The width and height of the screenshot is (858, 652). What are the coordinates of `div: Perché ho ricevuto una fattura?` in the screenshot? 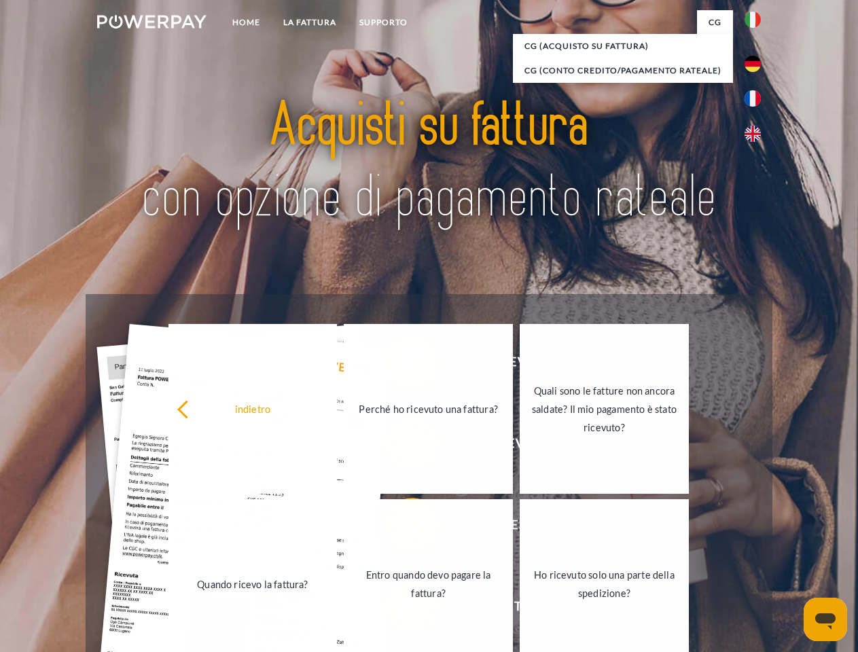 It's located at (428, 408).